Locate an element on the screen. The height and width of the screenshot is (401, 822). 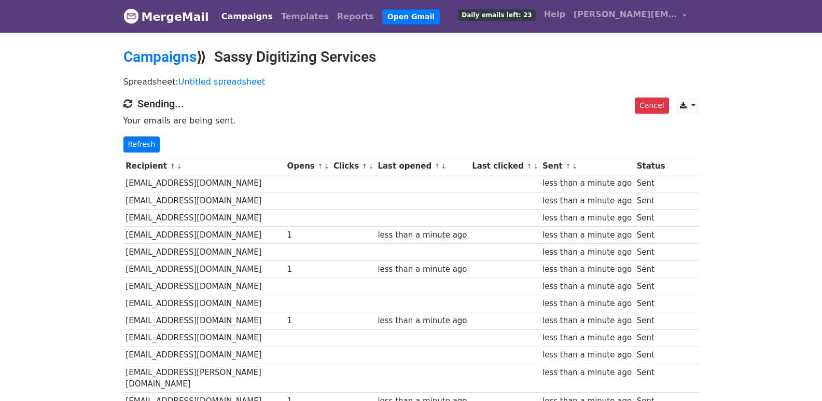
a: Help is located at coordinates (555, 15).